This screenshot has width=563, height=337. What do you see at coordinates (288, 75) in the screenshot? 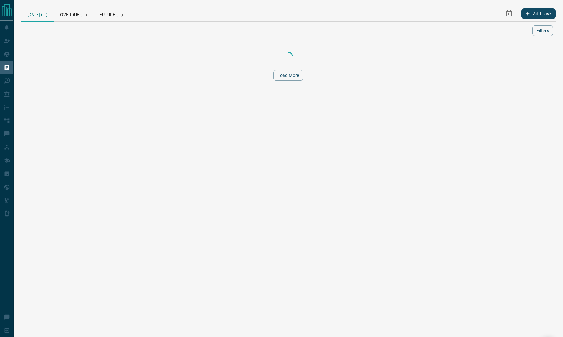
I see `button: Load More` at bounding box center [288, 75].